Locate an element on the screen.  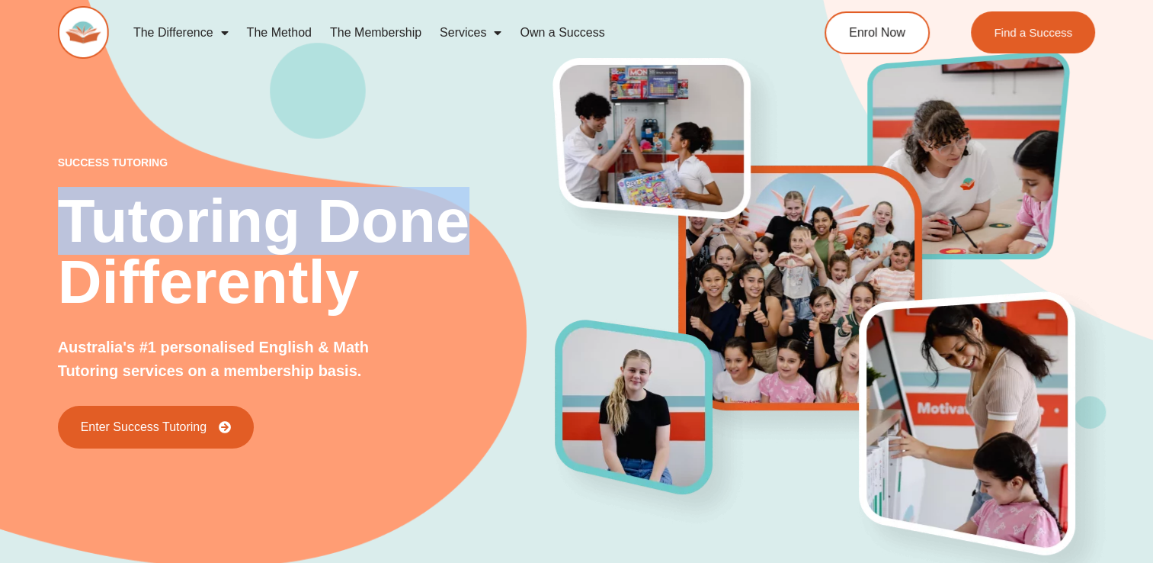
h2: Tutoring Done Differently is located at coordinates (307, 252).